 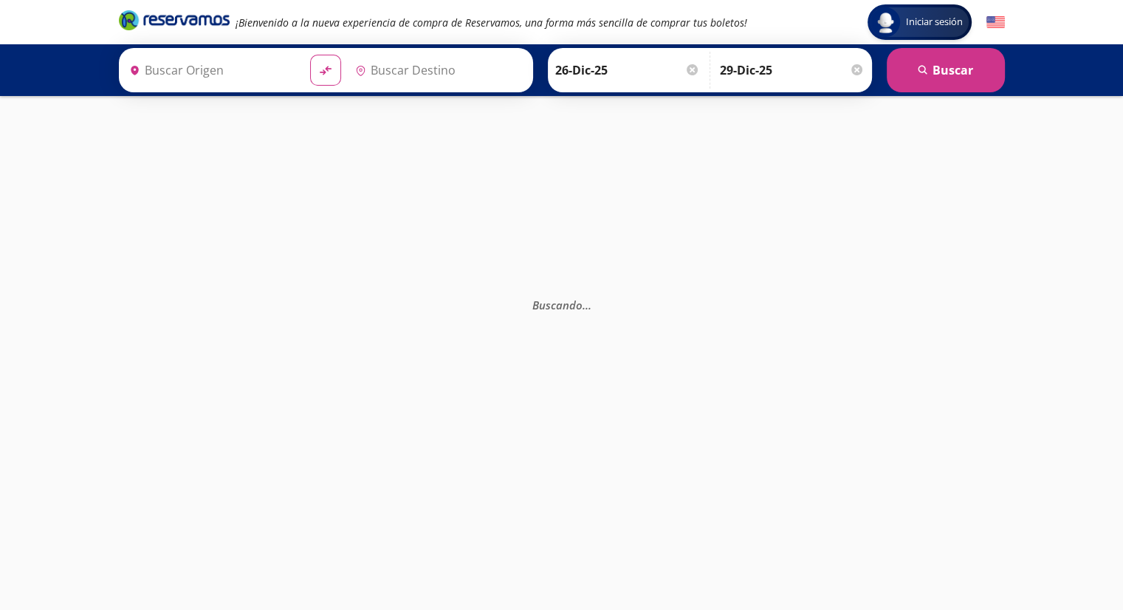 I want to click on input: Buscar Origen, so click(x=211, y=70).